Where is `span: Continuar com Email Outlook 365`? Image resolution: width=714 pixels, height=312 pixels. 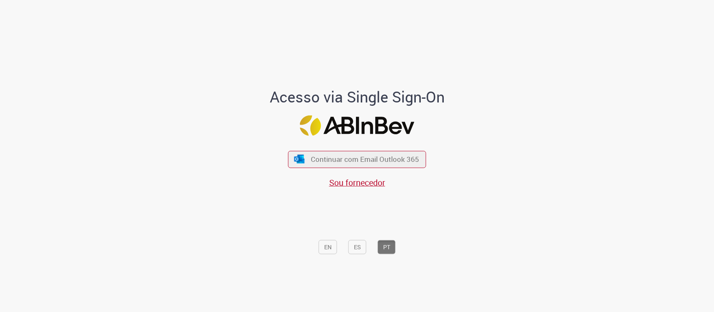
span: Continuar com Email Outlook 365 is located at coordinates (364, 159).